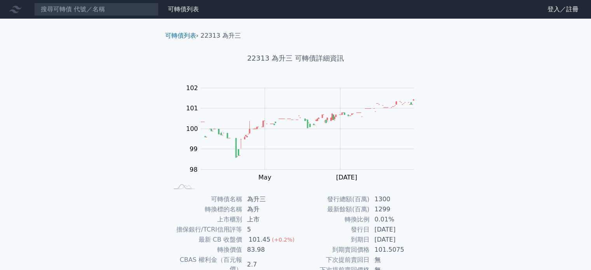  I want to click on td: 為升三, so click(269, 199).